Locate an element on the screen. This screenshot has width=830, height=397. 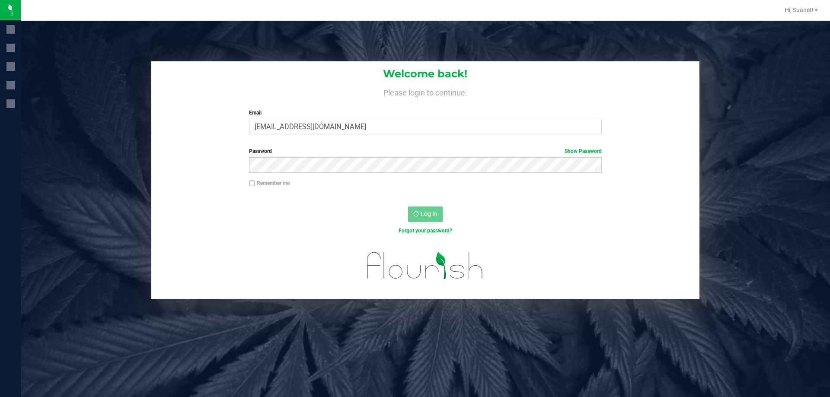
label: Remember me is located at coordinates (269, 183).